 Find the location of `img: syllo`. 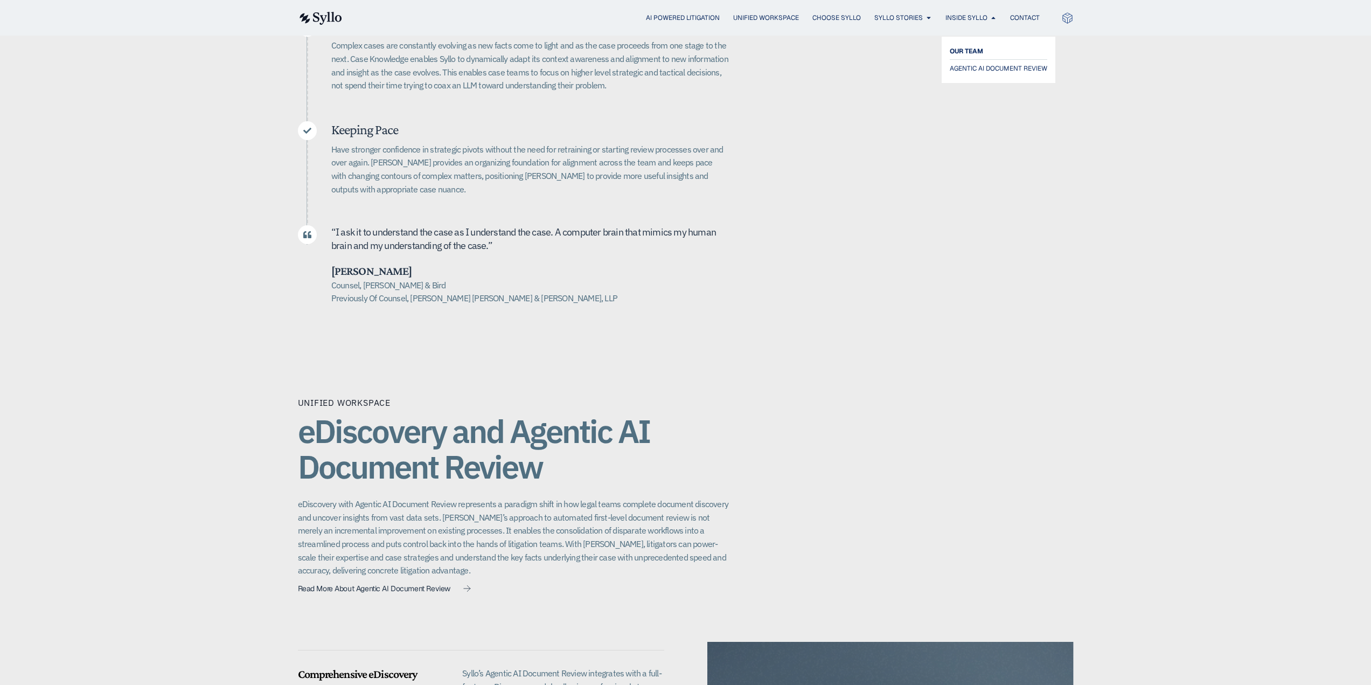

img: syllo is located at coordinates (320, 18).